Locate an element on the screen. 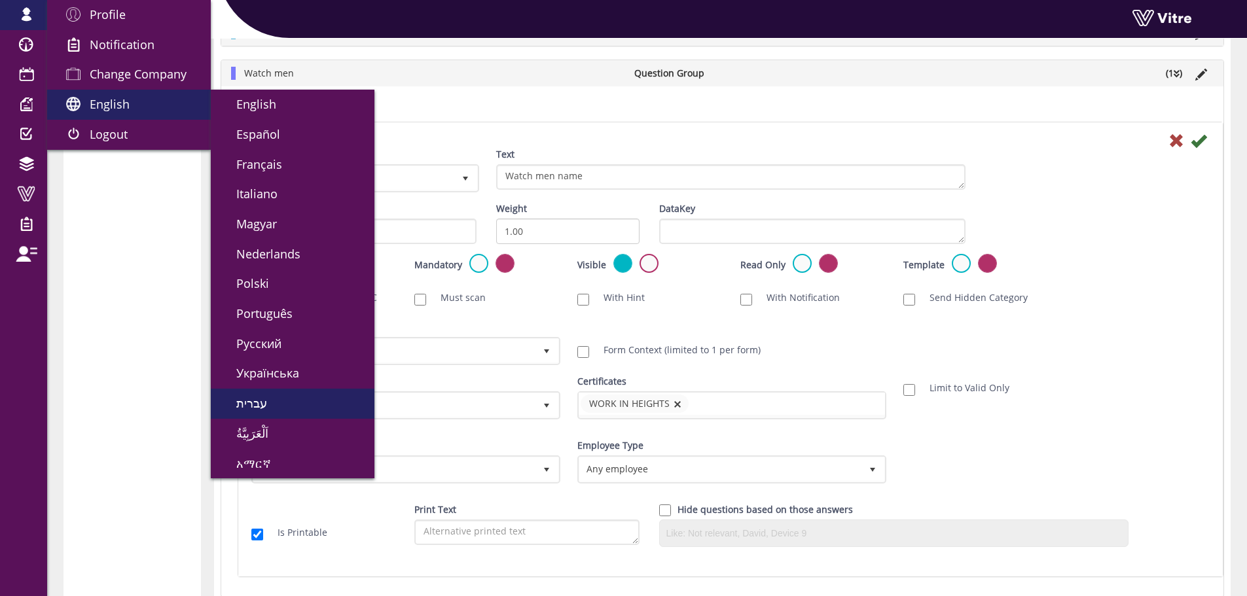  span: Logout is located at coordinates (109, 134).